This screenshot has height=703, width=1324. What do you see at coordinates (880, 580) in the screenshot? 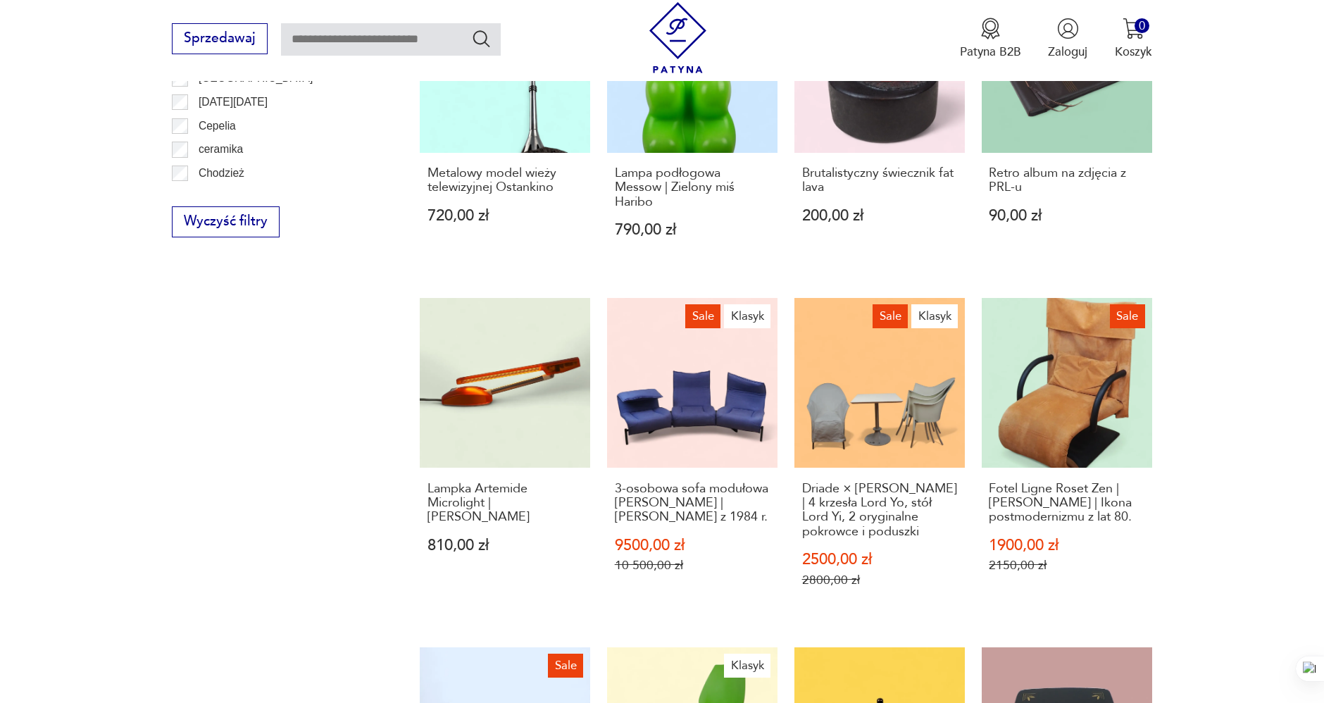
I see `p: 2800,00 zł` at bounding box center [880, 580].